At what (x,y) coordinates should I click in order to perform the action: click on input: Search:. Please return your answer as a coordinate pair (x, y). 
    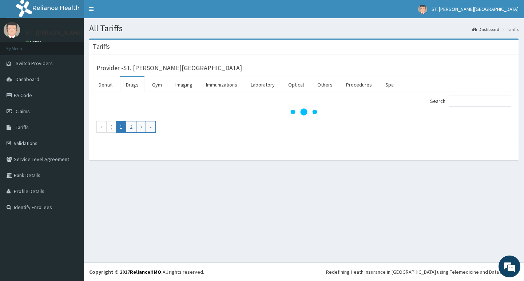
    Looking at the image, I should click on (480, 101).